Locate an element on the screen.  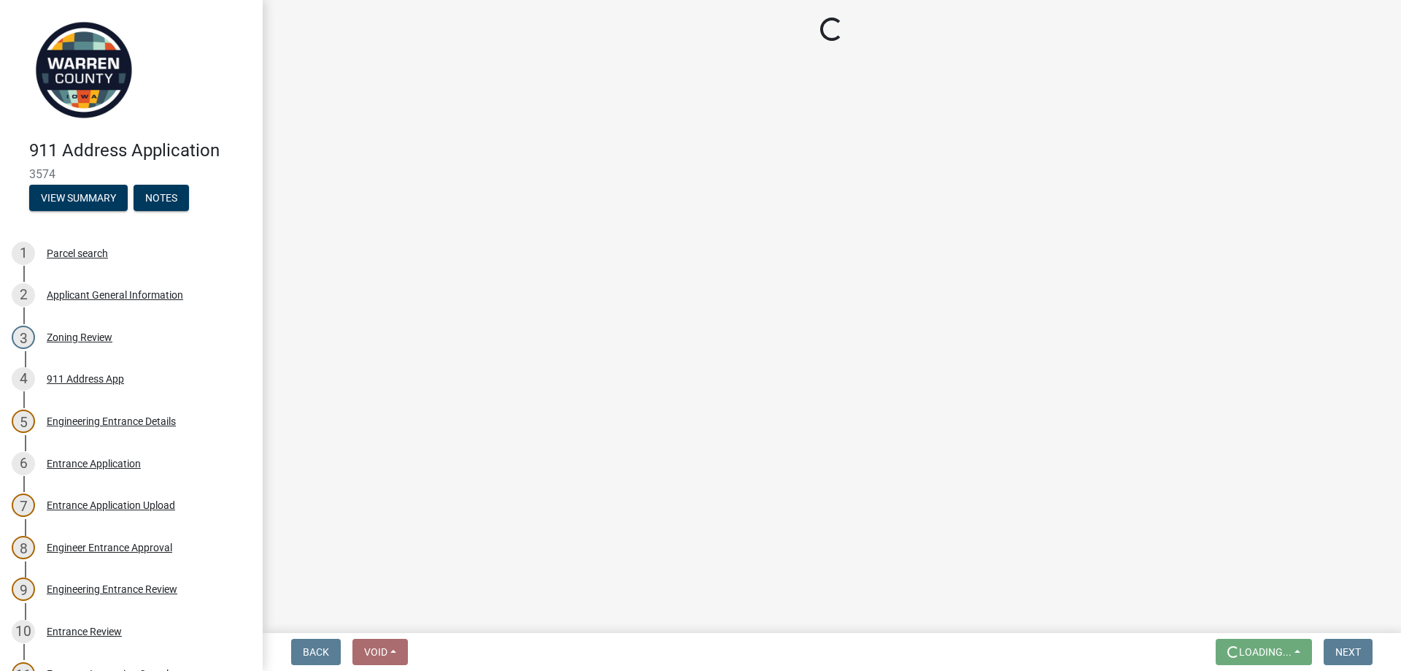
div: 6 is located at coordinates (23, 463).